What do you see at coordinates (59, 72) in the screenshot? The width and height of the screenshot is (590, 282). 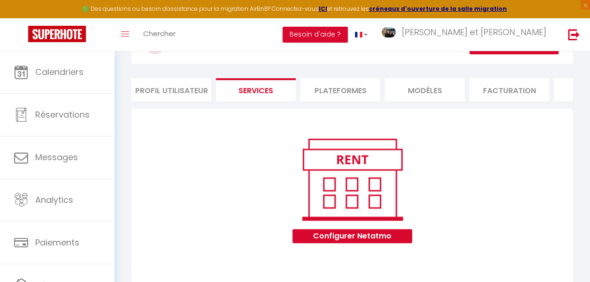 I see `span: Calendriers` at bounding box center [59, 72].